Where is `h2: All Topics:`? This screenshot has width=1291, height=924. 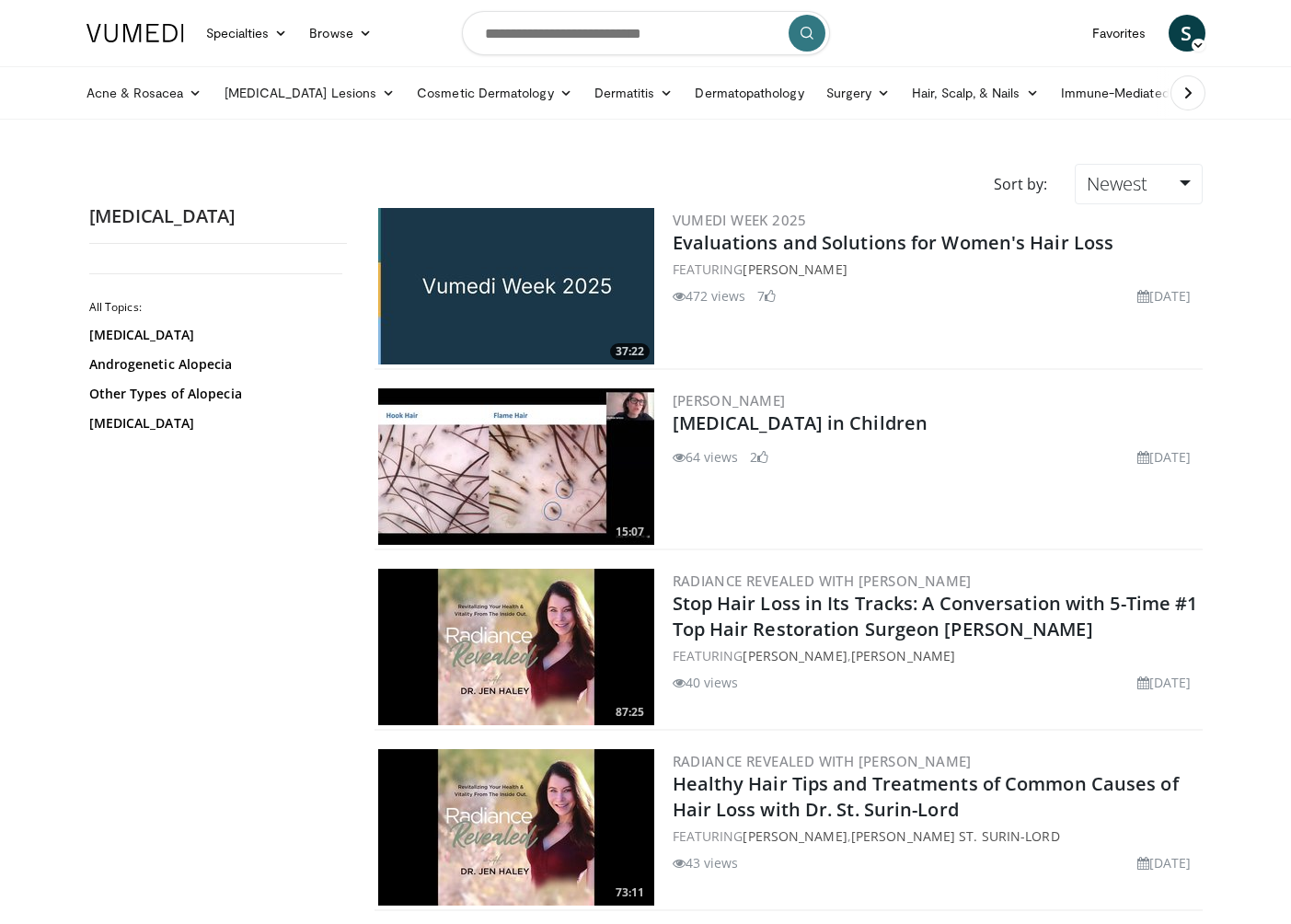
h2: All Topics: is located at coordinates (216, 308).